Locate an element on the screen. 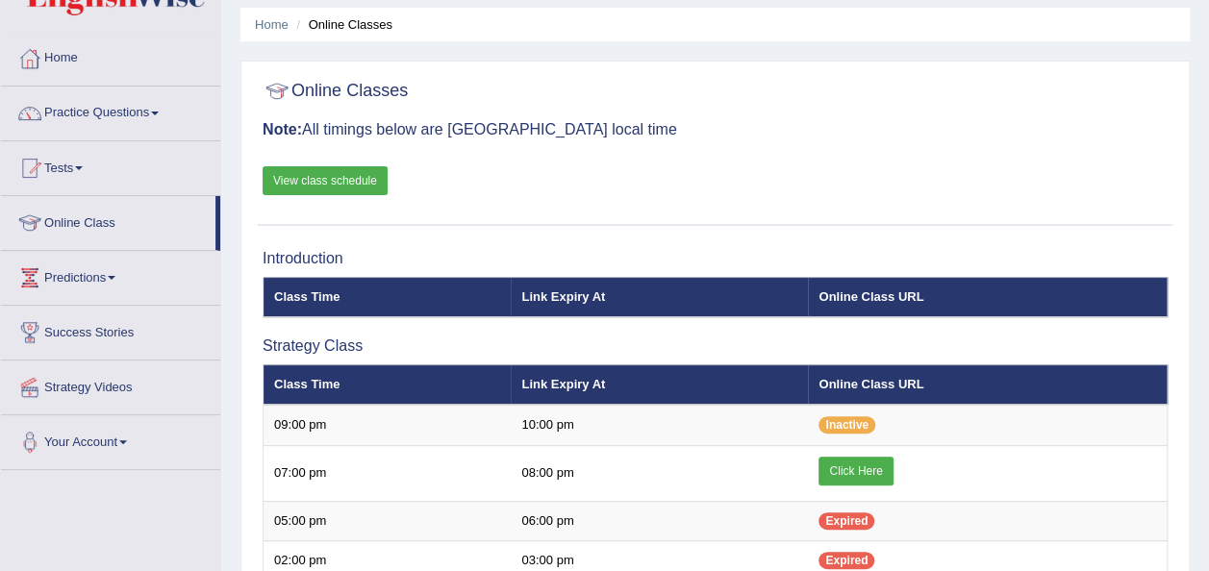 This screenshot has width=1209, height=571. a: Click Here is located at coordinates (855, 471).